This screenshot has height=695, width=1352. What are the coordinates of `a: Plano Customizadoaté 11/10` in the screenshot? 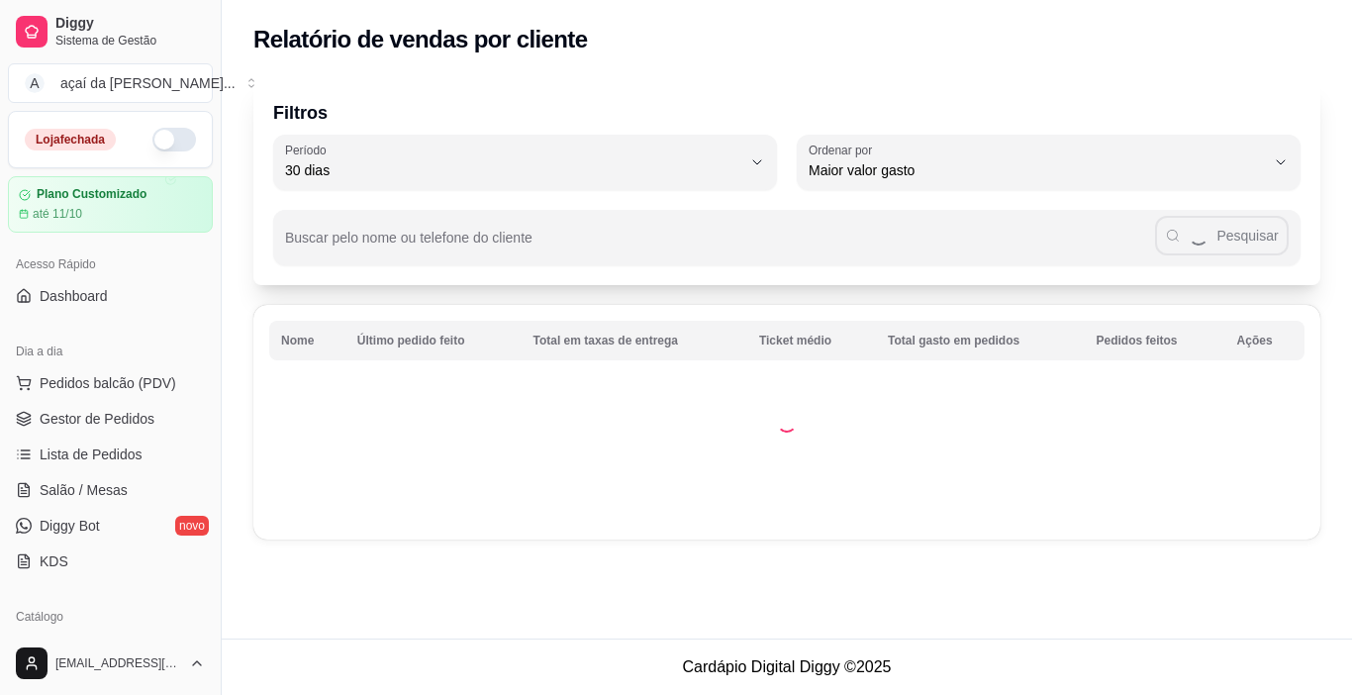 It's located at (110, 204).